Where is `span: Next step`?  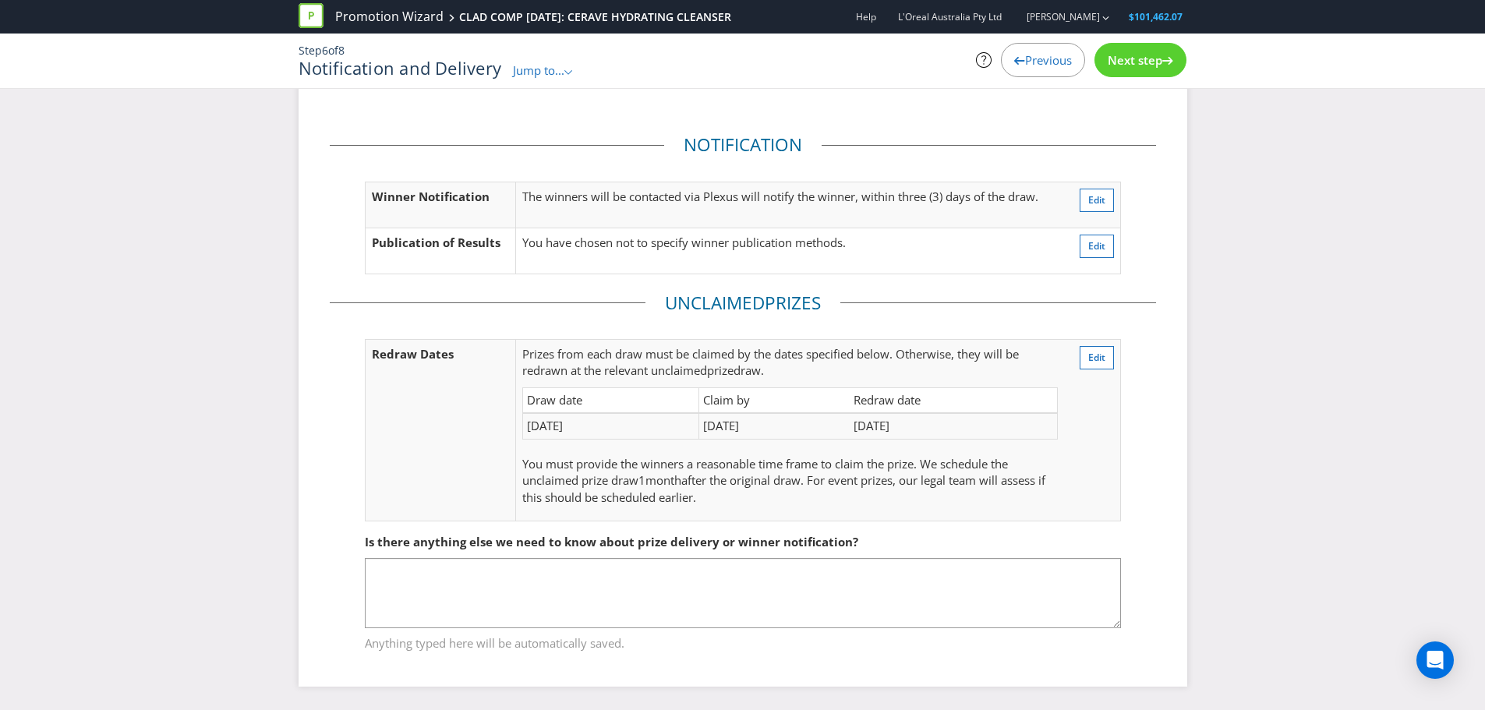
span: Next step is located at coordinates (1135, 60).